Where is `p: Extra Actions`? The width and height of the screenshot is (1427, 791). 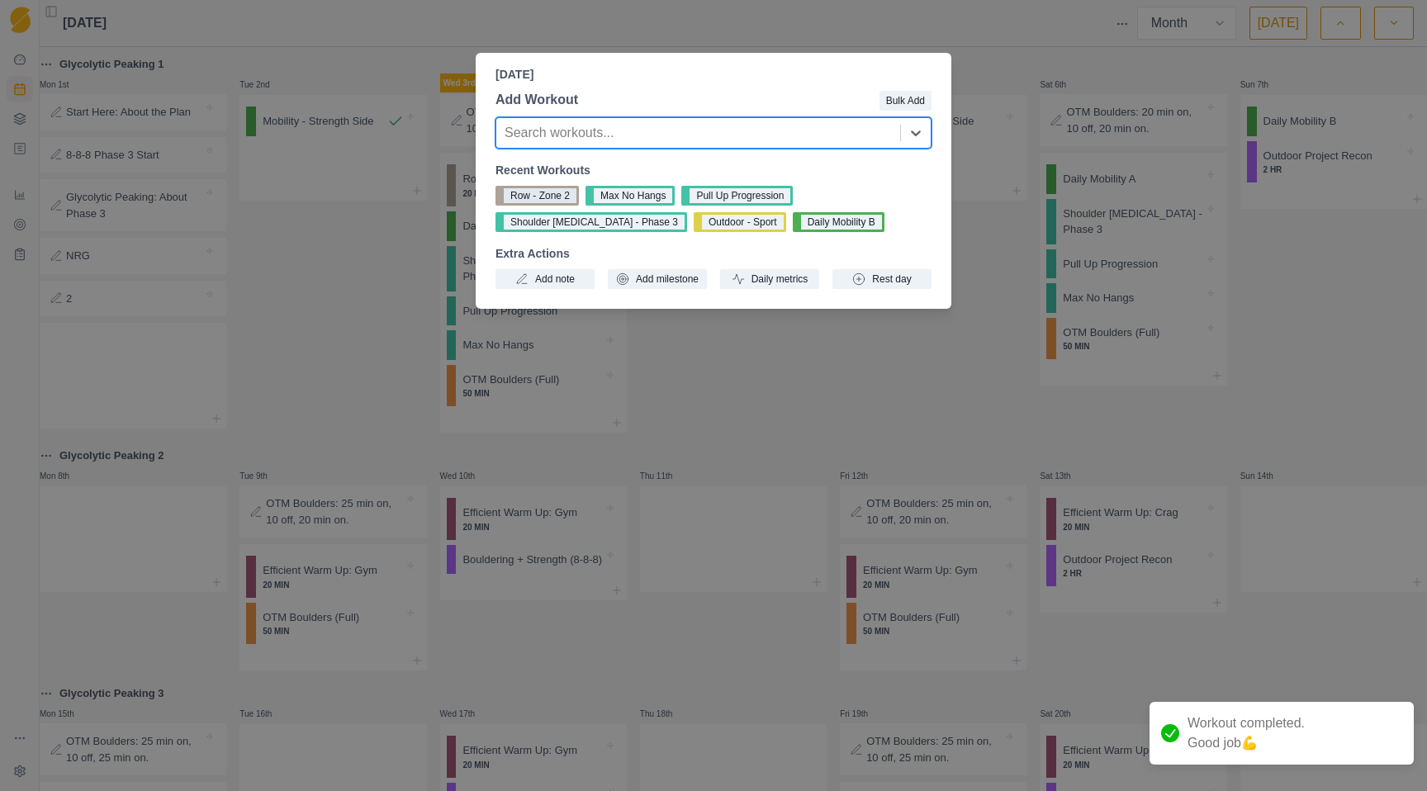 p: Extra Actions is located at coordinates (714, 254).